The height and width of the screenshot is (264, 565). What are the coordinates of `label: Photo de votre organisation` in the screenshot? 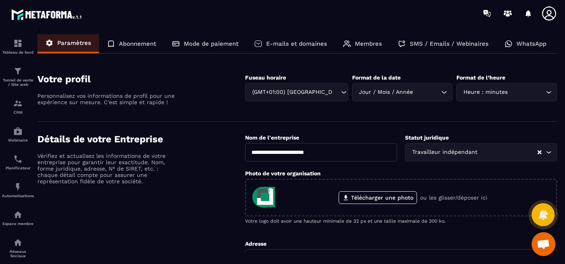 It's located at (283, 173).